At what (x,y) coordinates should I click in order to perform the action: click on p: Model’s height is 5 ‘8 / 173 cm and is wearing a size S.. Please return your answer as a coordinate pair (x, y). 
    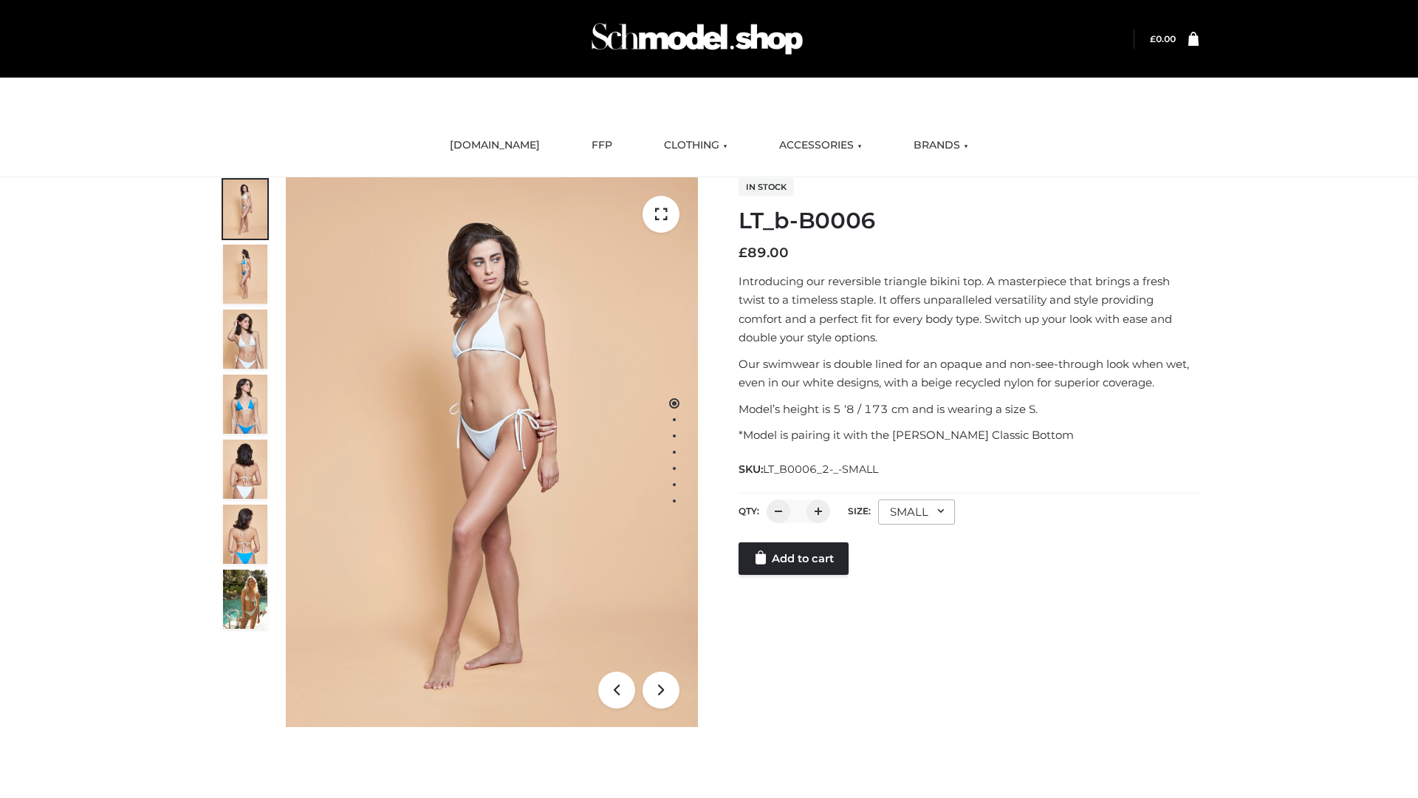
    Looking at the image, I should click on (968, 409).